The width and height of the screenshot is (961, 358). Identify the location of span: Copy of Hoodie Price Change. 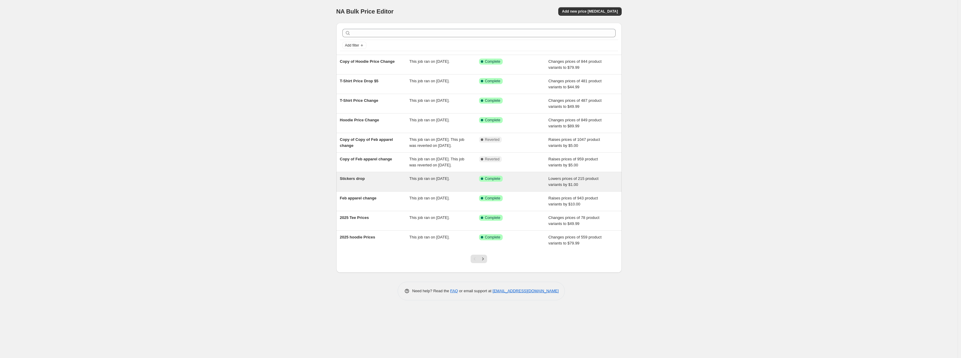
(367, 61).